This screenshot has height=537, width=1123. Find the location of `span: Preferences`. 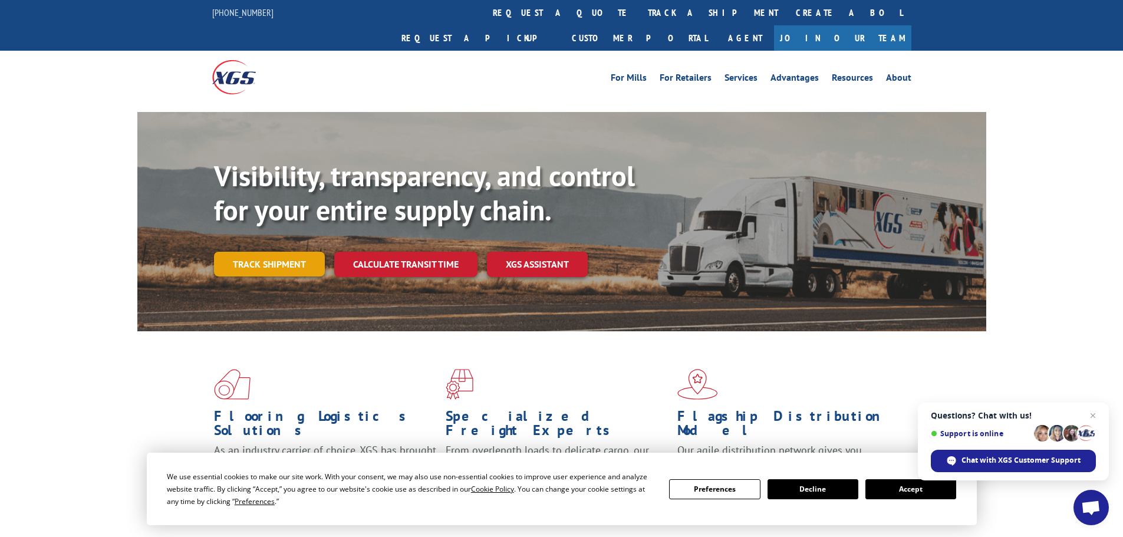

span: Preferences is located at coordinates (255, 501).